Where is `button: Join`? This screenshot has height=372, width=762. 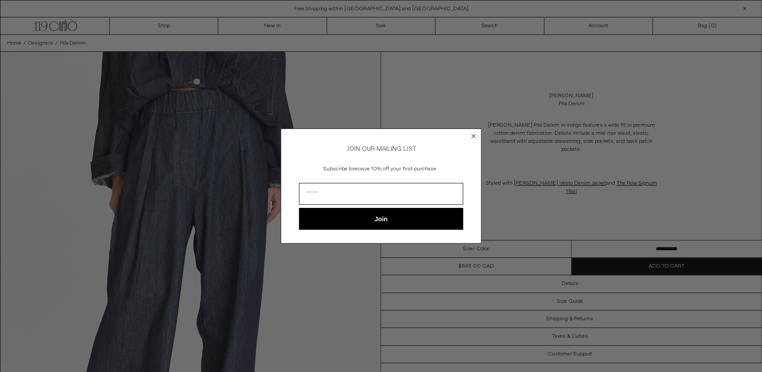
button: Join is located at coordinates (381, 219).